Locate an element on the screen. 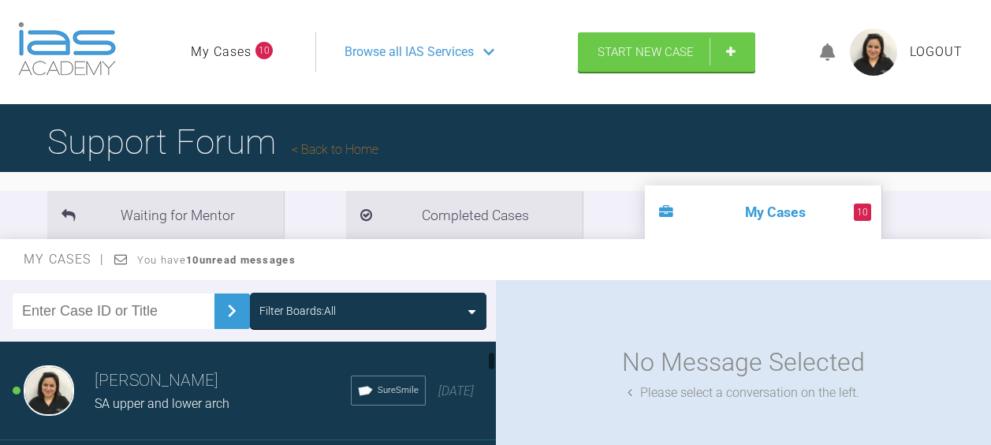 The height and width of the screenshot is (445, 991). img: Swati Anand is located at coordinates (49, 390).